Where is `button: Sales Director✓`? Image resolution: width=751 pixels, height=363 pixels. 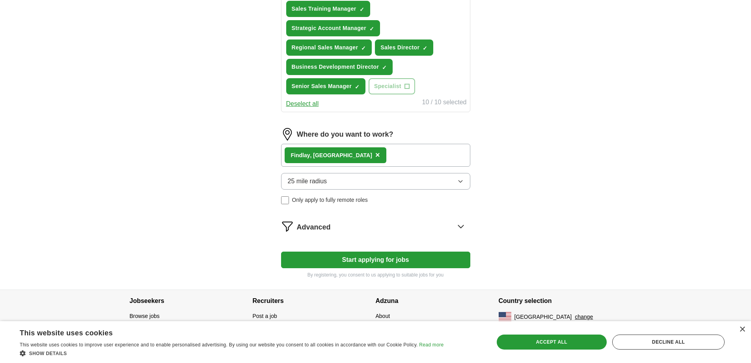 button: Sales Director✓ is located at coordinates (404, 47).